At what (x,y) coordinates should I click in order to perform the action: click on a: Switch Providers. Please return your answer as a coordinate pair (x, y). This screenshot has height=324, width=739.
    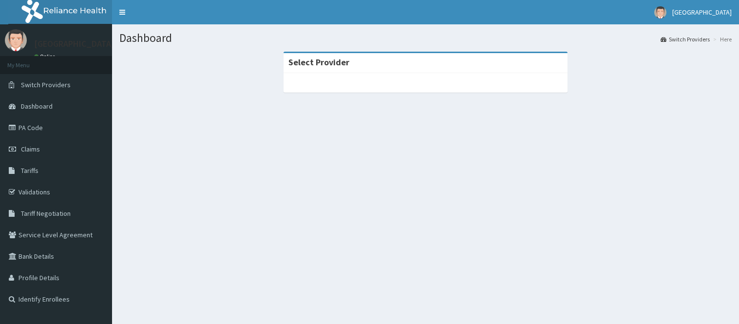
    Looking at the image, I should click on (685, 39).